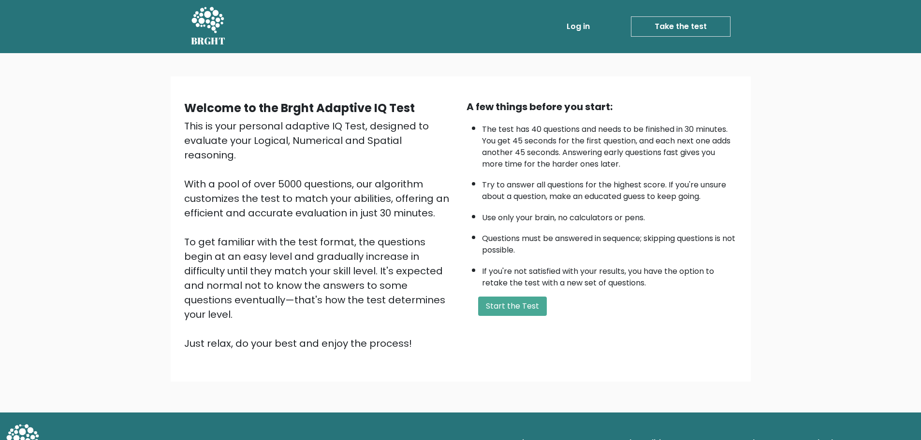 The height and width of the screenshot is (440, 921). What do you see at coordinates (512, 306) in the screenshot?
I see `button: Start the Test` at bounding box center [512, 306].